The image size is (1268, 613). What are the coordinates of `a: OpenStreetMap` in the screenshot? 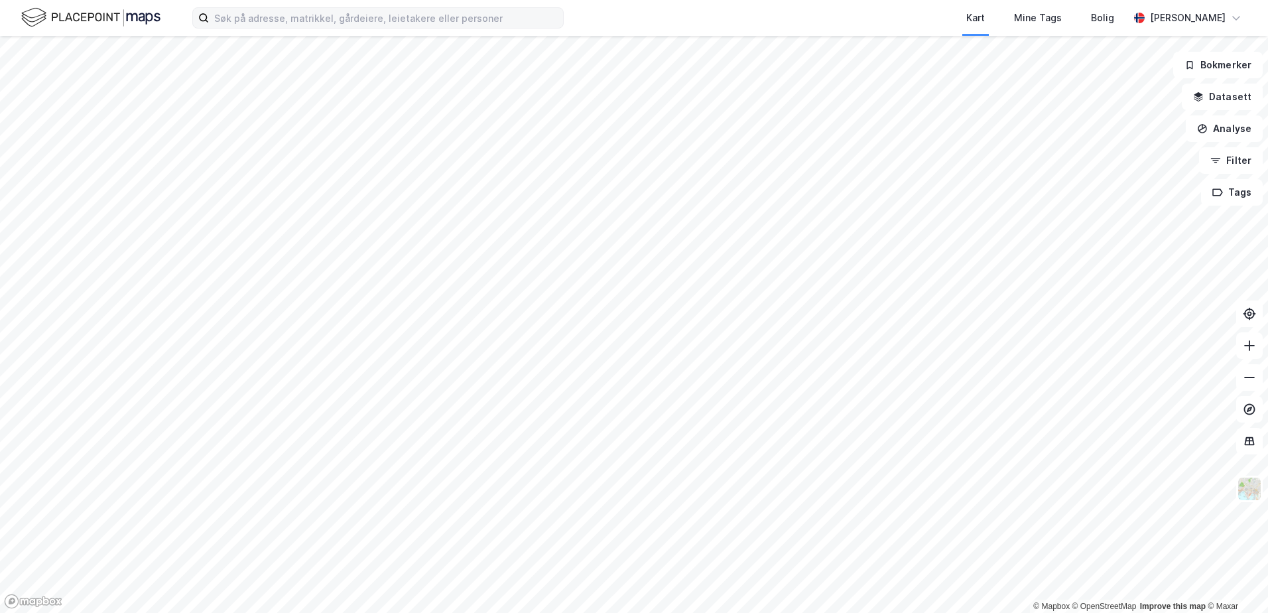 It's located at (1104, 606).